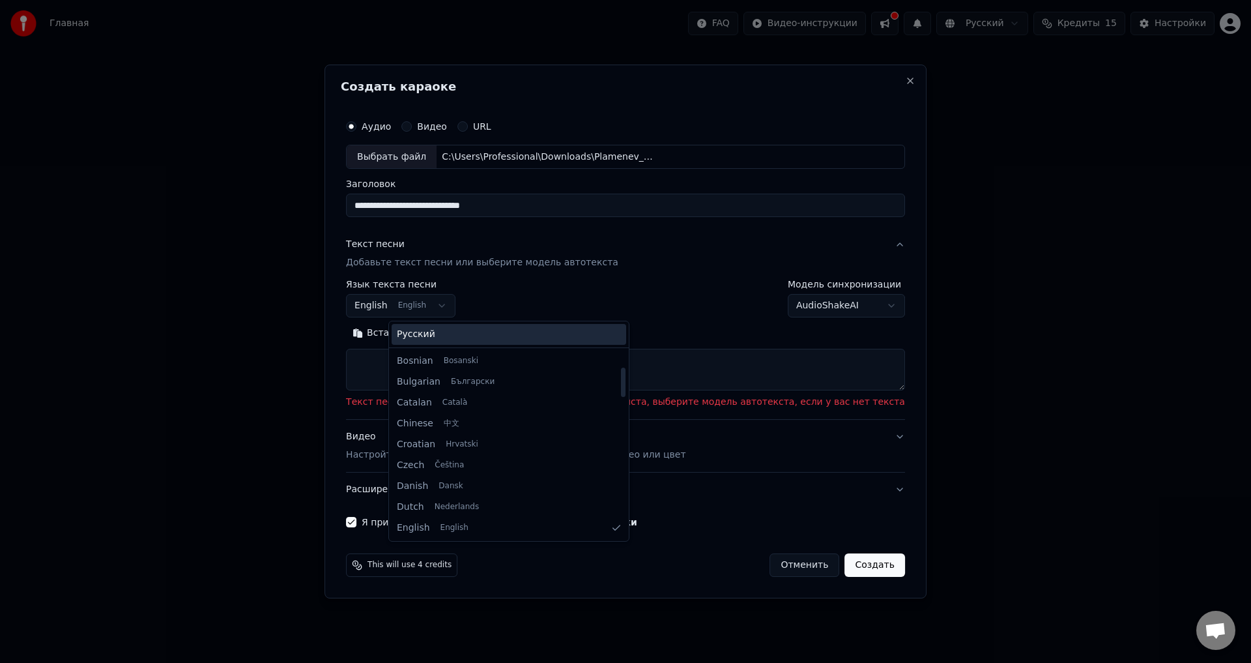 This screenshot has height=663, width=1251. I want to click on span: Chinese, so click(415, 424).